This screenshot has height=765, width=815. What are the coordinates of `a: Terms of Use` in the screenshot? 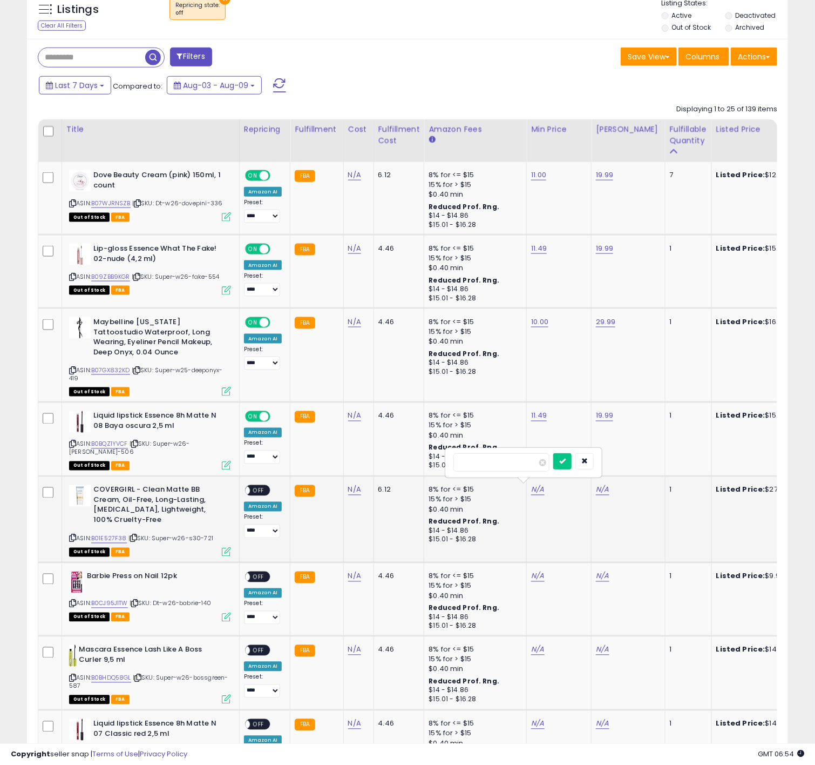 It's located at (115, 753).